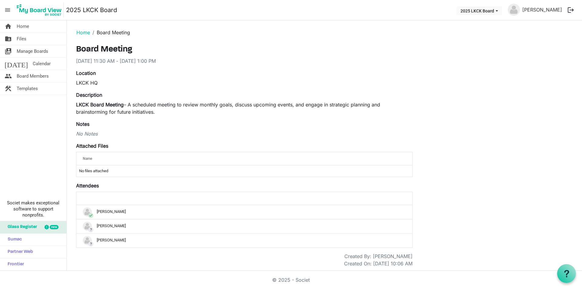  What do you see at coordinates (83, 124) in the screenshot?
I see `label: Notes` at bounding box center [83, 124].